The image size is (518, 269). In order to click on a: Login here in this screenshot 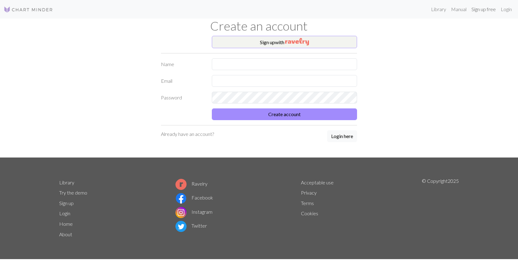, I will do `click(342, 136)`.